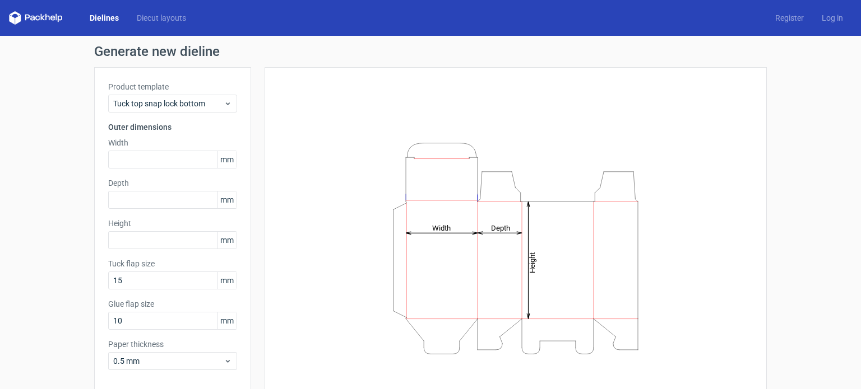 This screenshot has height=389, width=861. What do you see at coordinates (173, 224) in the screenshot?
I see `label: Height` at bounding box center [173, 224].